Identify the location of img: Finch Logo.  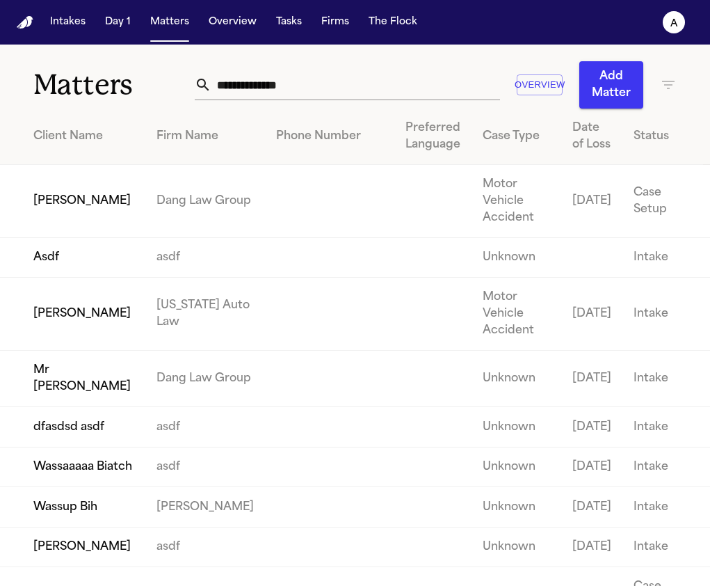
(25, 22).